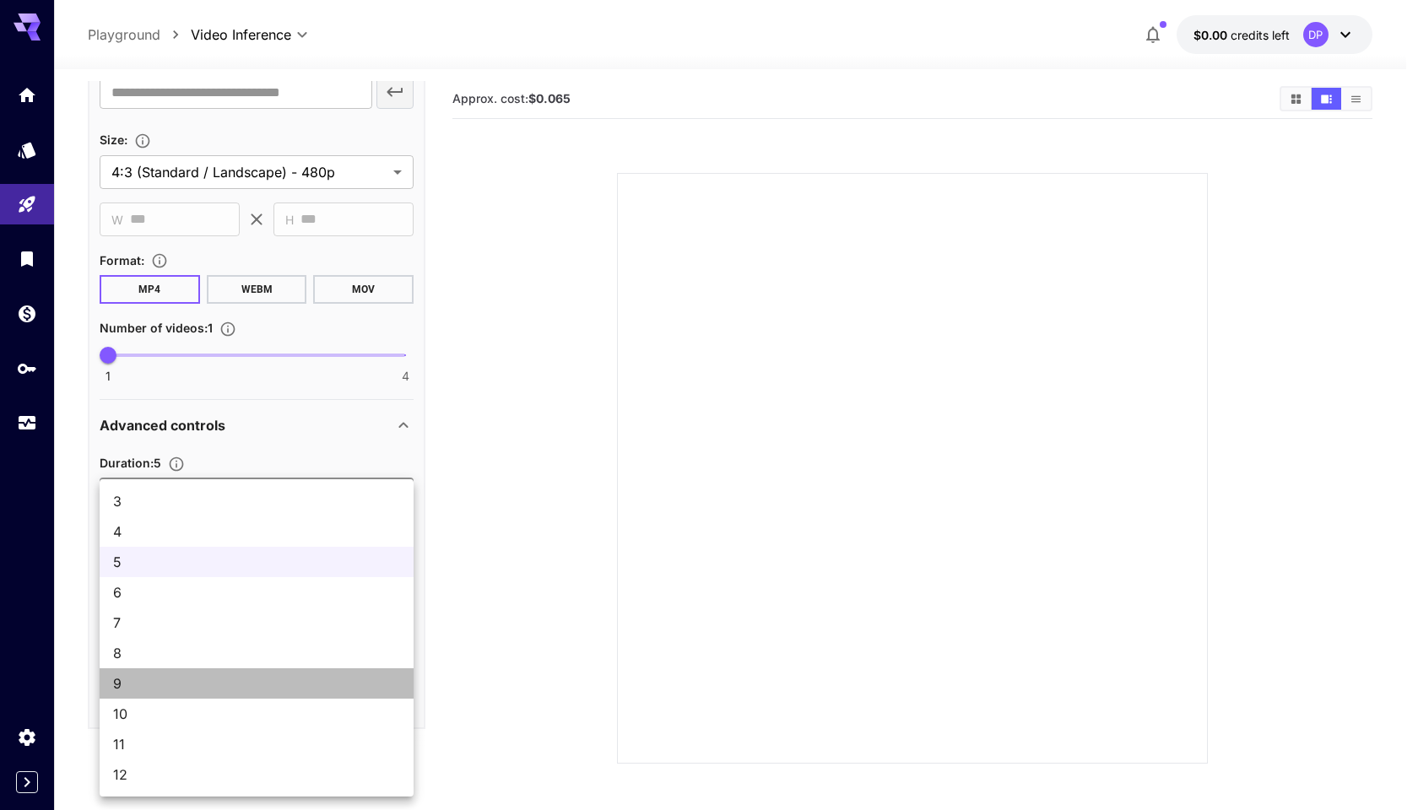  I want to click on span: 6, so click(257, 592).